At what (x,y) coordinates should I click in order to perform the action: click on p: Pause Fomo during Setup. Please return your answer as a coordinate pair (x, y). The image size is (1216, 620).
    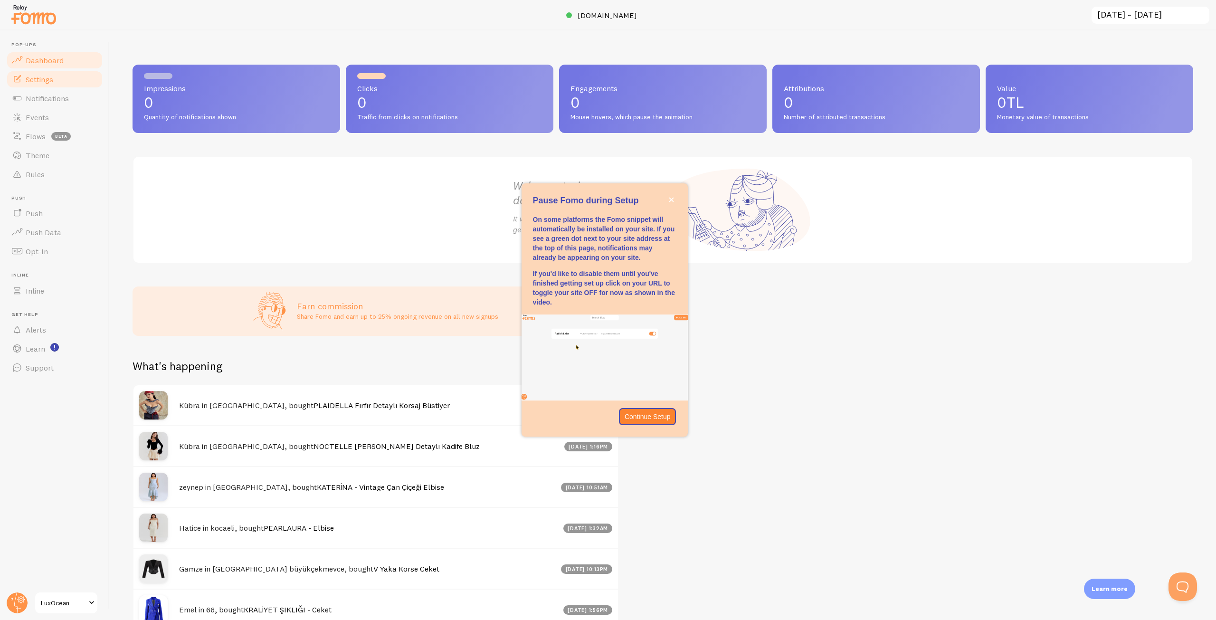
    Looking at the image, I should click on (605, 201).